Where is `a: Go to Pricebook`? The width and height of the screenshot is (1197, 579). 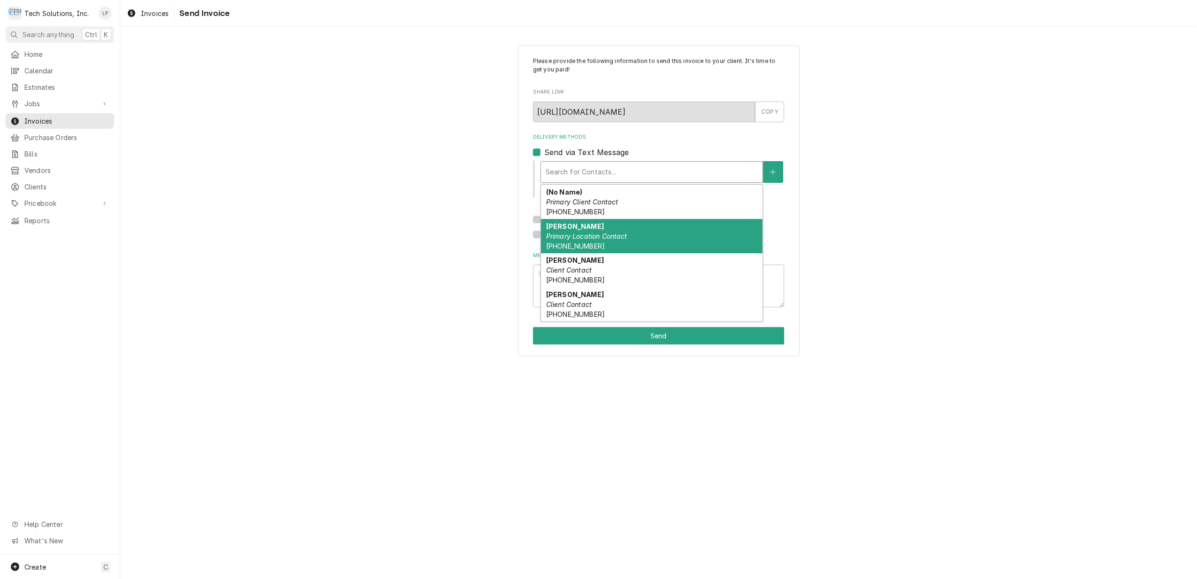 a: Go to Pricebook is located at coordinates (60, 203).